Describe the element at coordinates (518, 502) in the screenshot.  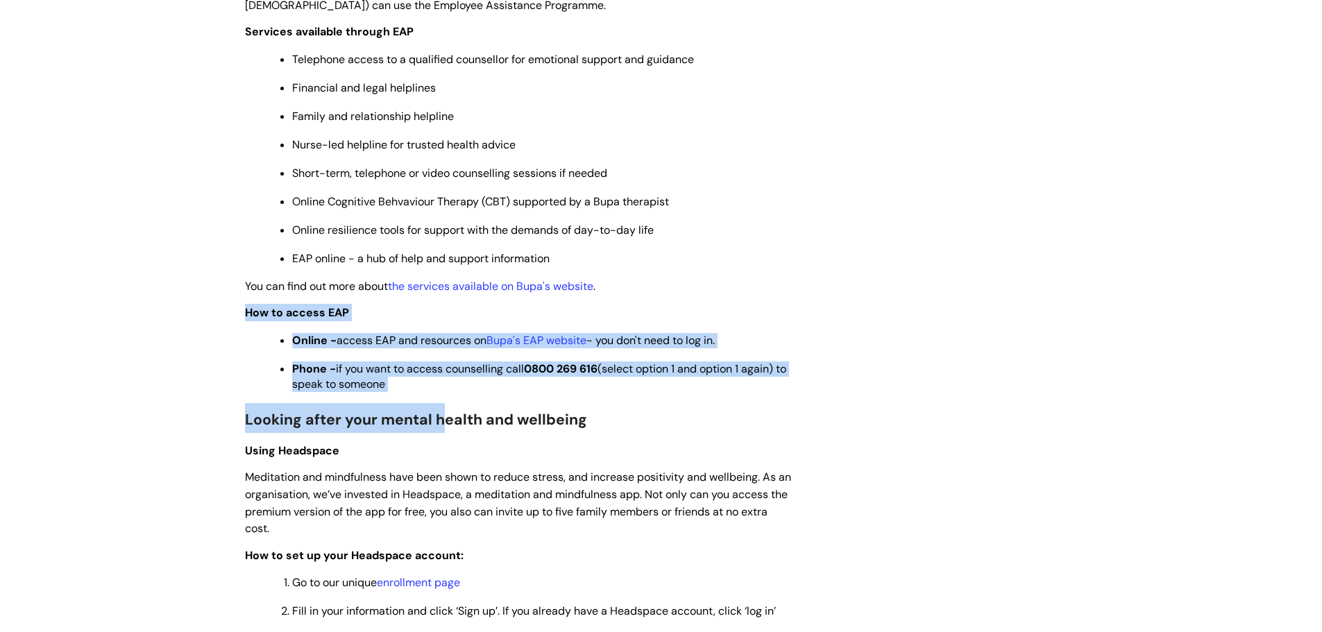
I see `span: Meditation and mindfulness have been shown to reduce stress, and increase positivity and wellbein...` at that location.